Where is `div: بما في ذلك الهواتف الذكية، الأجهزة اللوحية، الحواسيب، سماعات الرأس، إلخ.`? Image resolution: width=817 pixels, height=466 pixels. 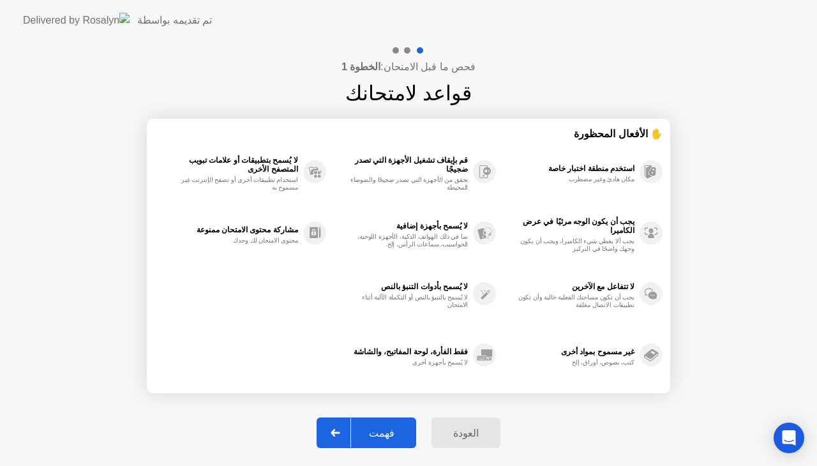 div: بما في ذلك الهواتف الذكية، الأجهزة اللوحية، الحواسيب، سماعات الرأس، إلخ. is located at coordinates (407, 241).